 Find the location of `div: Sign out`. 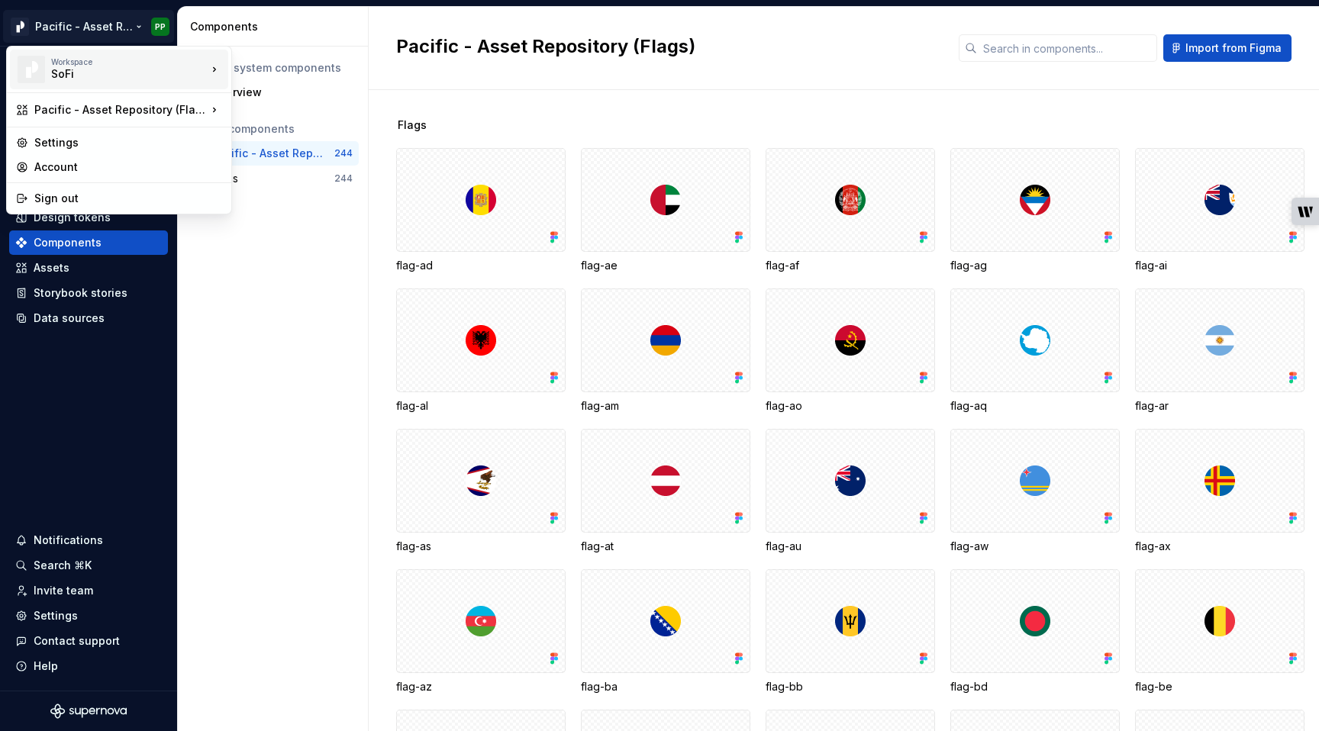

div: Sign out is located at coordinates (128, 198).